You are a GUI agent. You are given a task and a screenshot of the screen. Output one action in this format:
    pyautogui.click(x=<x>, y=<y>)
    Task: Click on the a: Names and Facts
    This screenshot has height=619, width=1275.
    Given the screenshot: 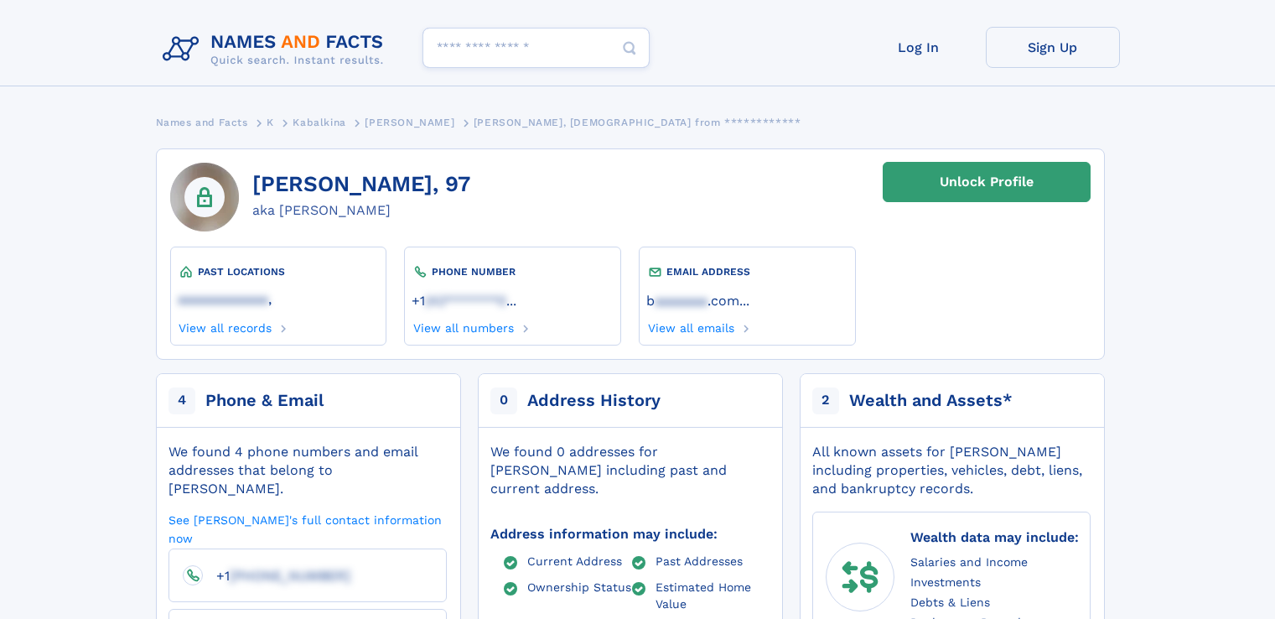 What is the action you would take?
    pyautogui.click(x=202, y=122)
    